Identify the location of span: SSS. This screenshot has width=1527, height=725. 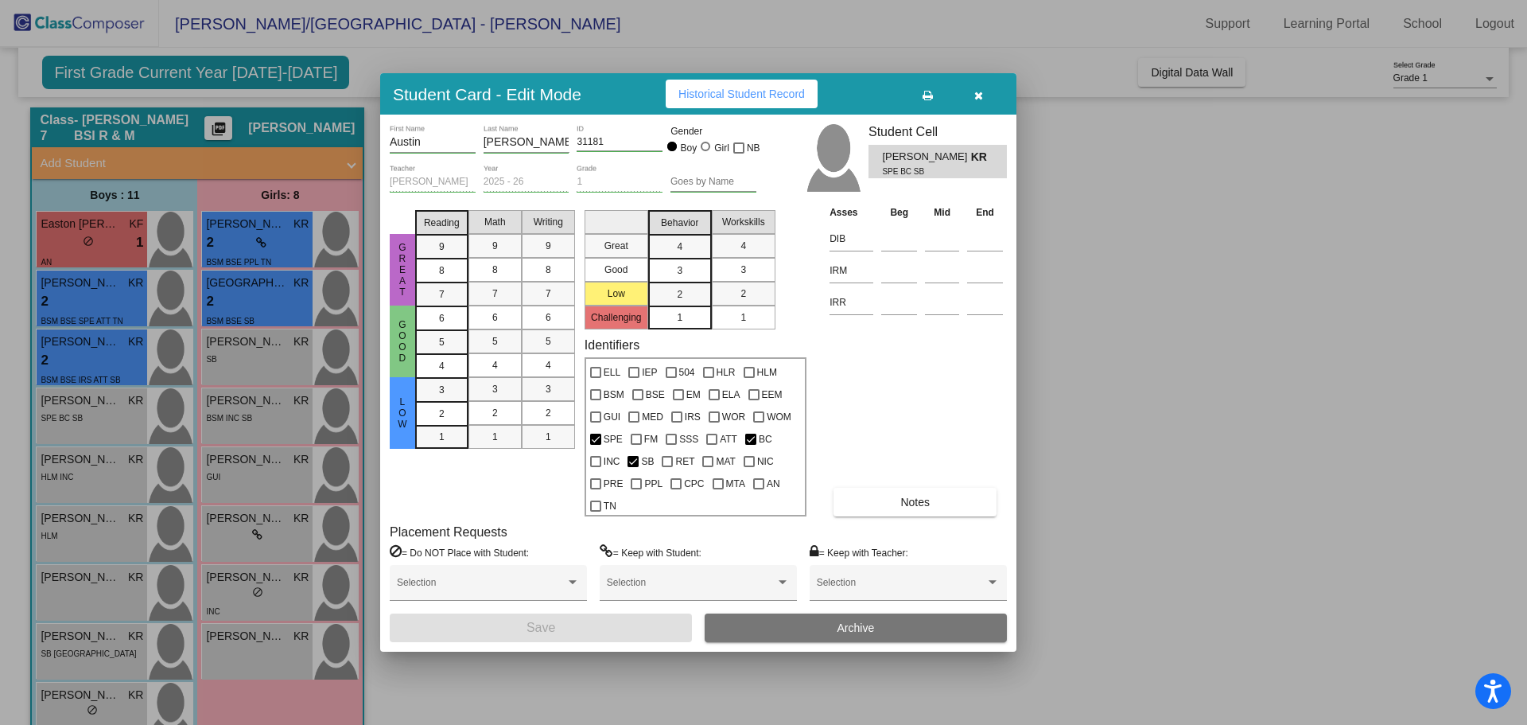
(689, 439).